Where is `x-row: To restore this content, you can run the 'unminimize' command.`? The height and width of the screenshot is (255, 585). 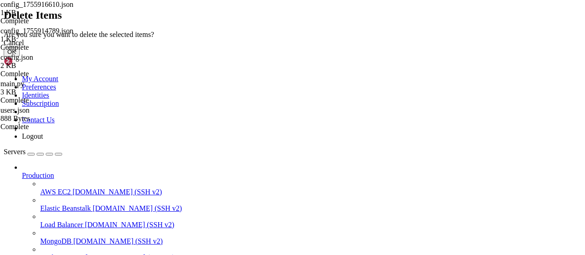 x-row: To restore this content, you can run the 'unminimize' command. is located at coordinates (235, 76).